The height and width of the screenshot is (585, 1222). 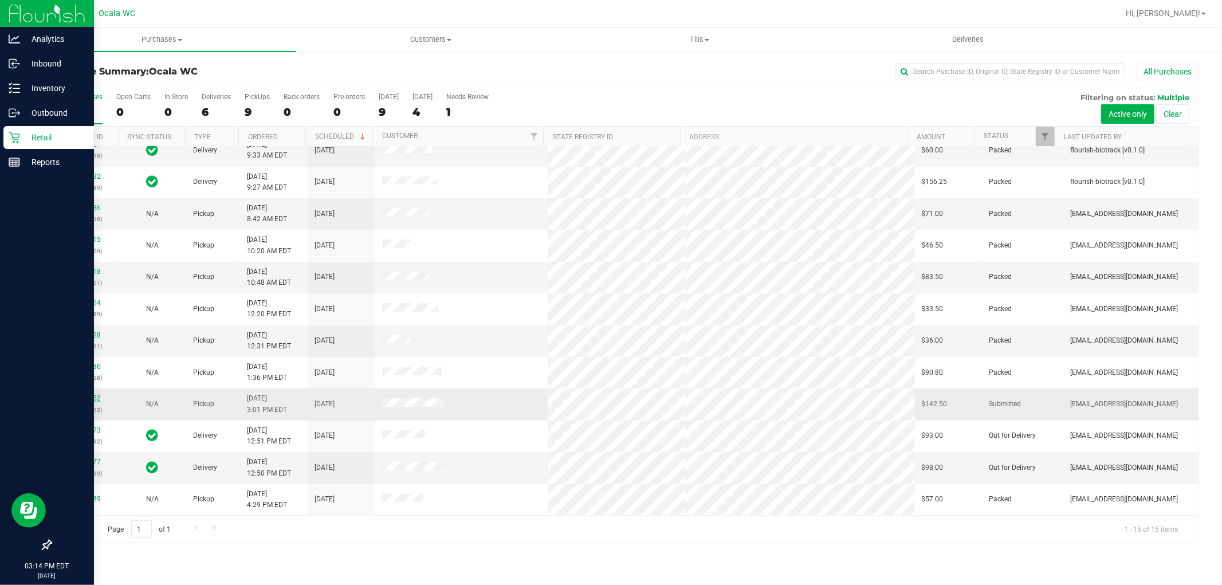 What do you see at coordinates (263, 137) in the screenshot?
I see `a: Ordered` at bounding box center [263, 137].